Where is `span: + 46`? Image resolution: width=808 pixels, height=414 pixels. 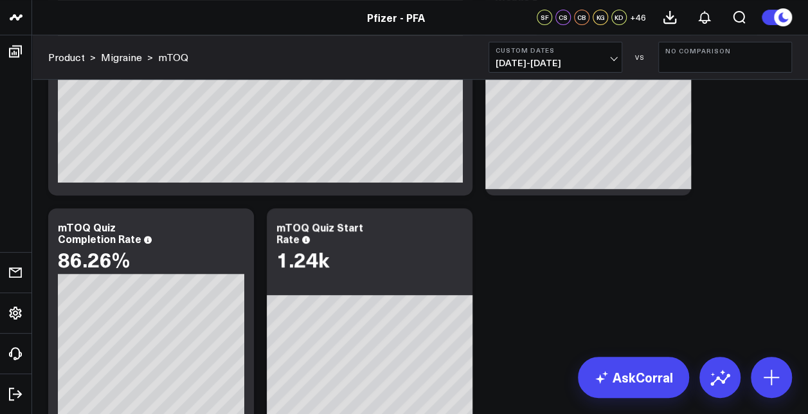
span: + 46 is located at coordinates (638, 17).